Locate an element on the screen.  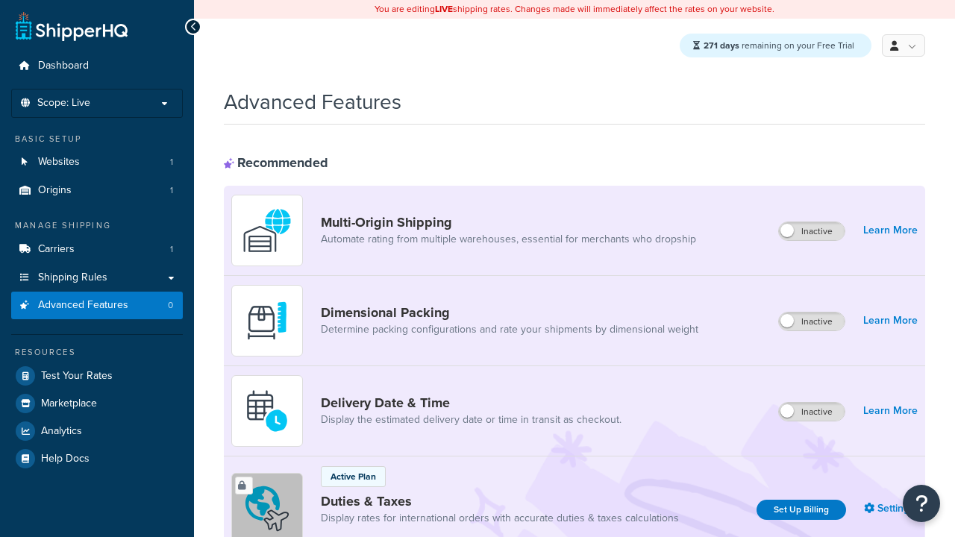
li: Shipping Rules is located at coordinates (97, 278).